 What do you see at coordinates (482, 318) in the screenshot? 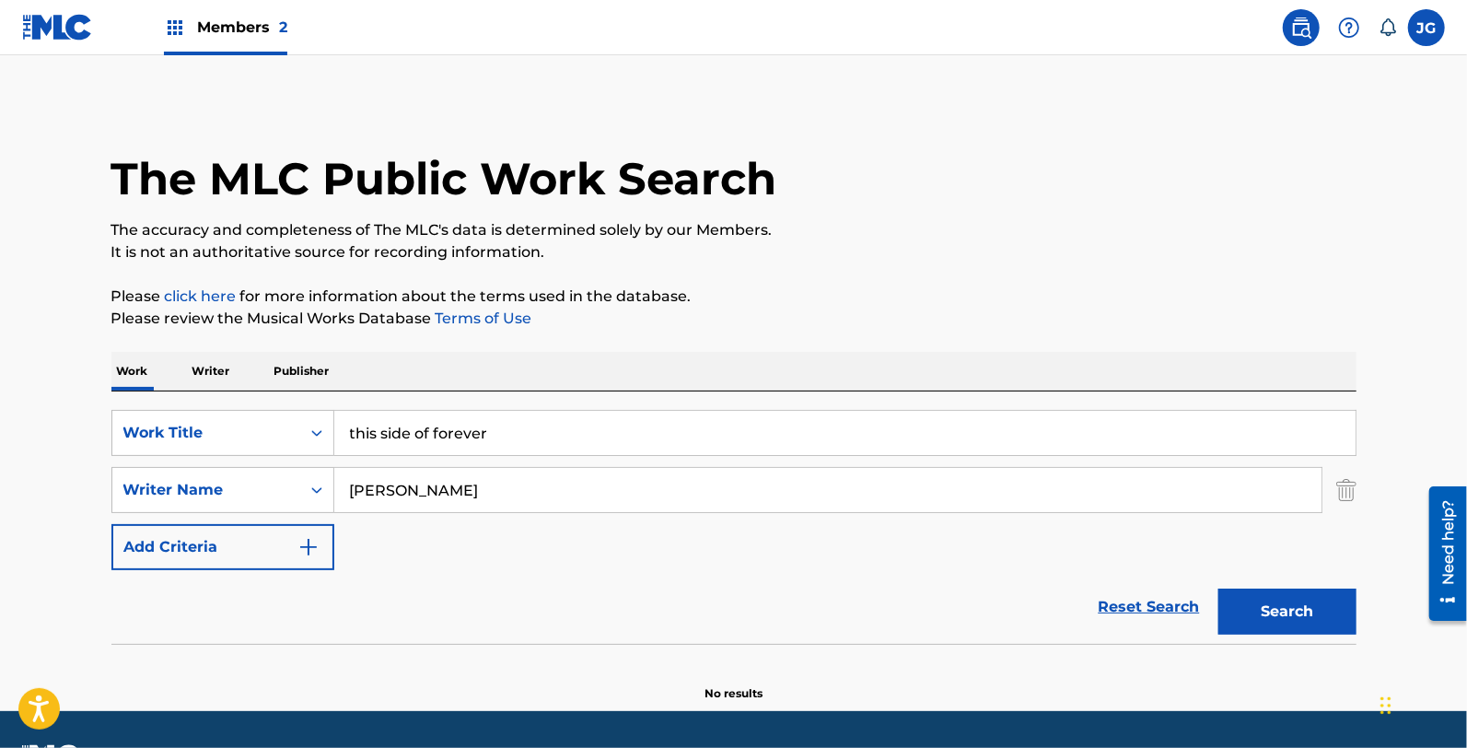
I see `a: Terms of Use` at bounding box center [482, 318].